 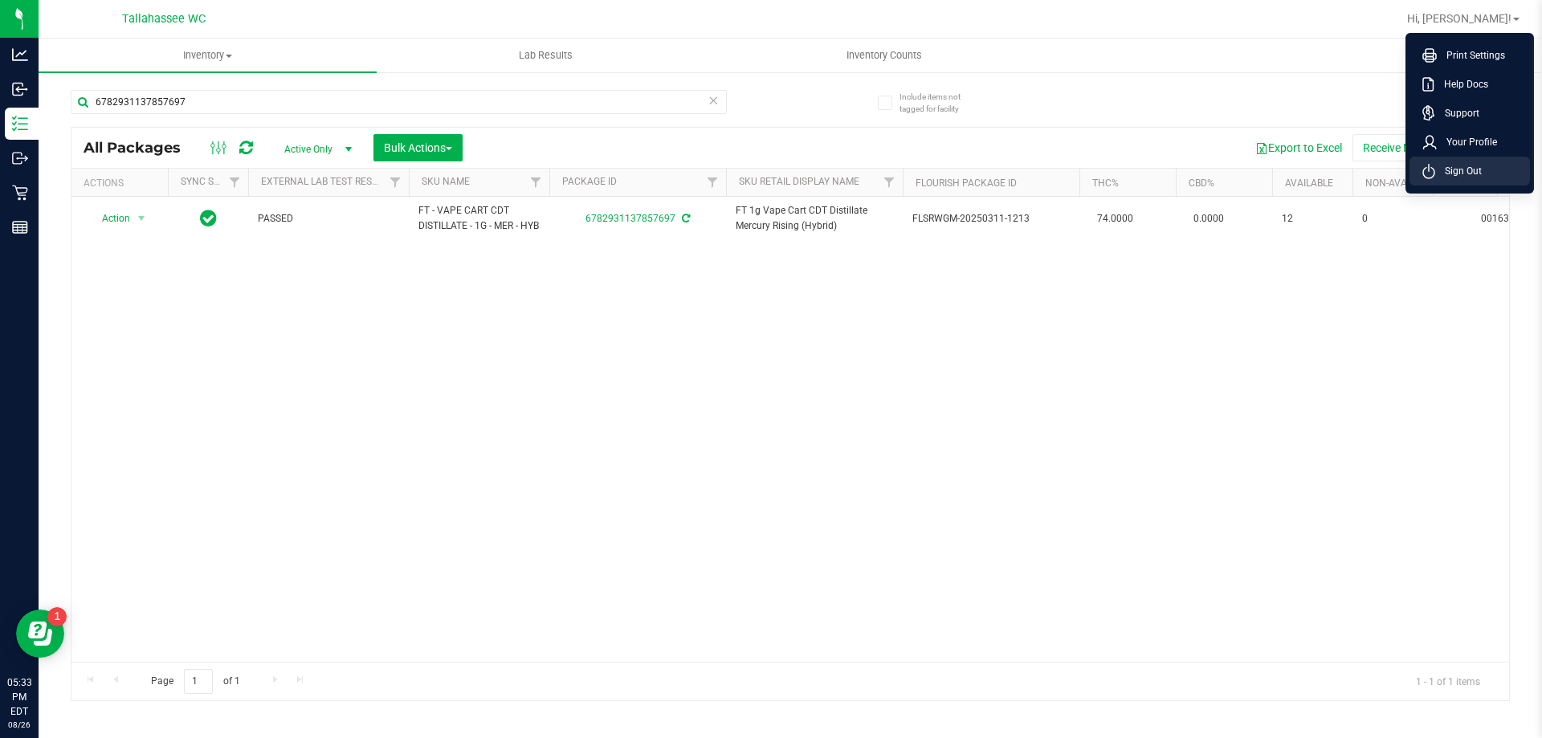 I want to click on inline-svg: Reports, so click(x=20, y=227).